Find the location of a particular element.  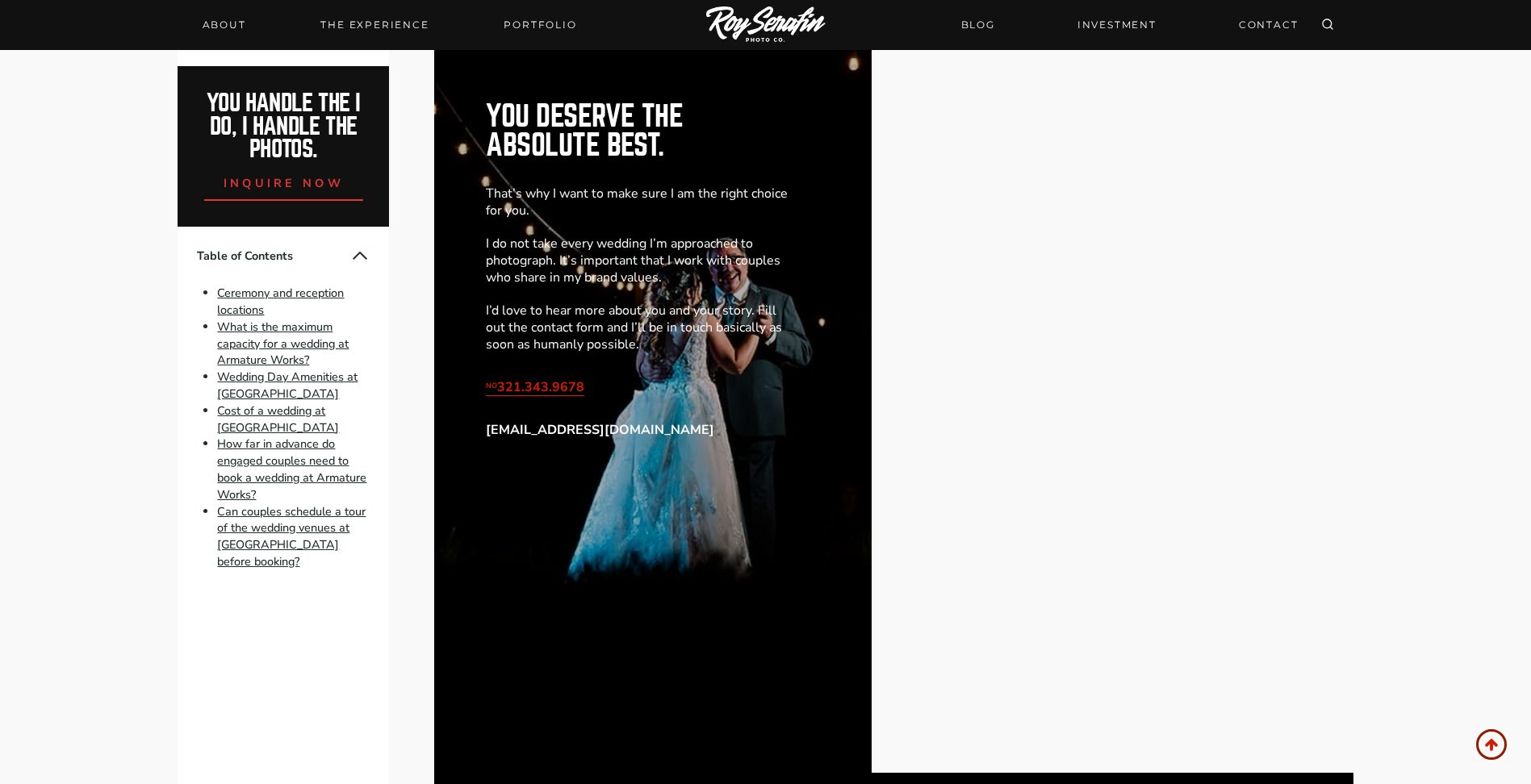

a: How far in advance do engaged couples need to book a wedding at Armature Works? is located at coordinates (291, 469).